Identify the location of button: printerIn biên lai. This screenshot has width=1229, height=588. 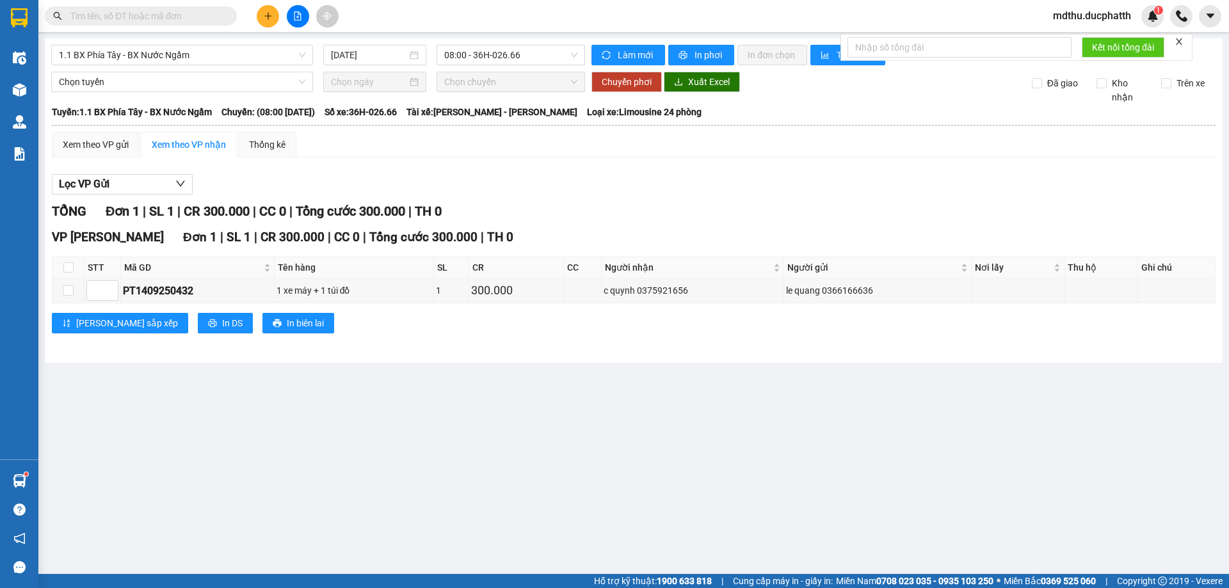
(298, 323).